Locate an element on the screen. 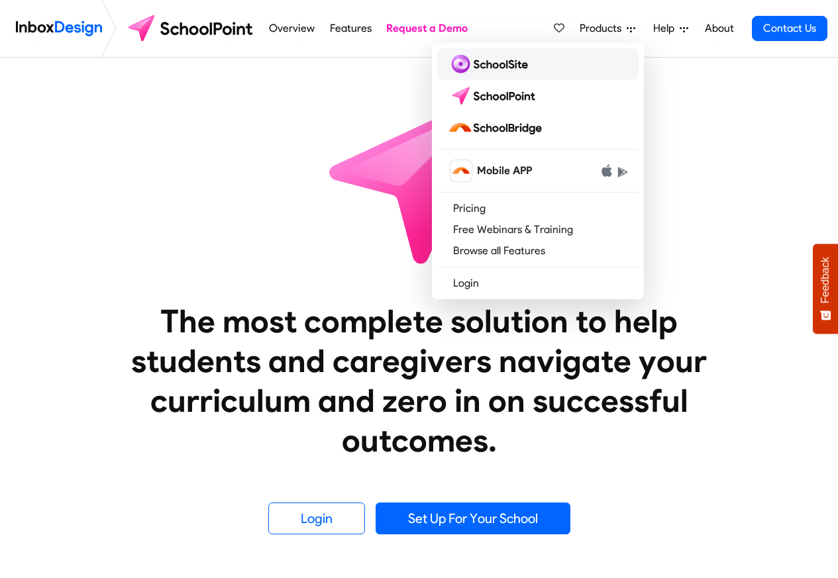 Image resolution: width=838 pixels, height=578 pixels. a: Features is located at coordinates (350, 28).